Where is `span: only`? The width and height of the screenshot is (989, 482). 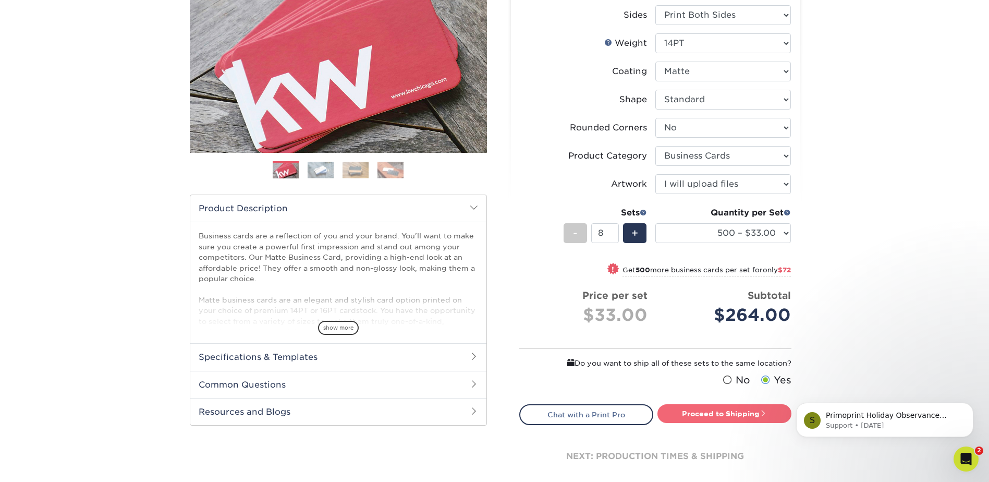 span: only is located at coordinates (777, 270).